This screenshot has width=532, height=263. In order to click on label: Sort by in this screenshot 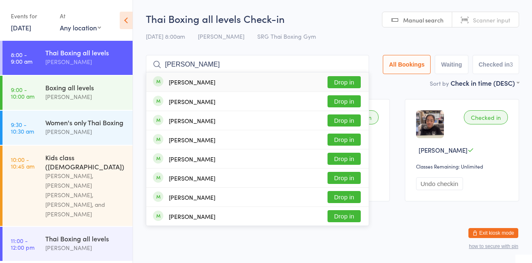, I will do `click(439, 83)`.